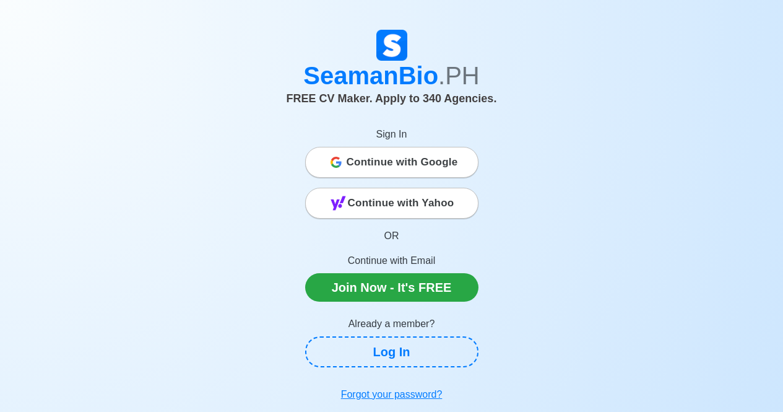  I want to click on span: .PH, so click(459, 76).